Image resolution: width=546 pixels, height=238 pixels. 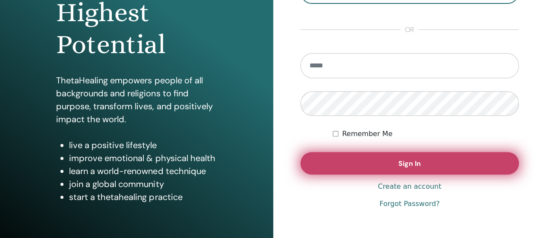 I want to click on li: join a global community, so click(x=143, y=184).